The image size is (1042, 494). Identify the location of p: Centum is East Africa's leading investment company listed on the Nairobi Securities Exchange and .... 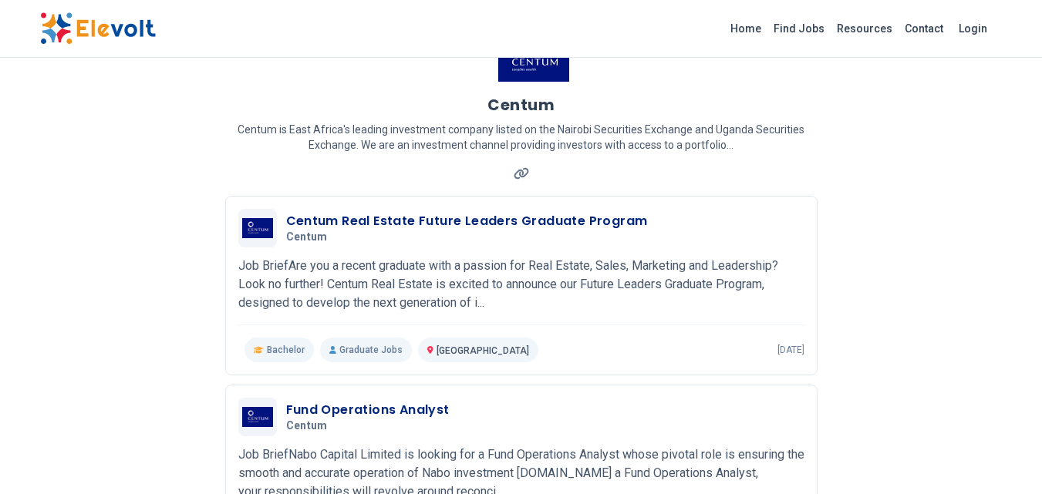
(521, 137).